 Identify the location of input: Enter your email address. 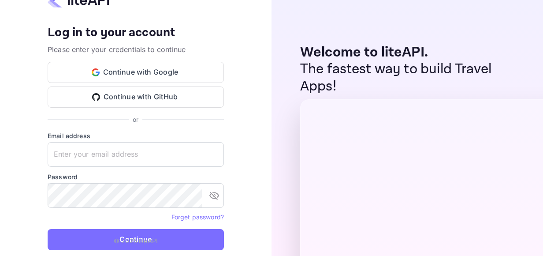
(136, 154).